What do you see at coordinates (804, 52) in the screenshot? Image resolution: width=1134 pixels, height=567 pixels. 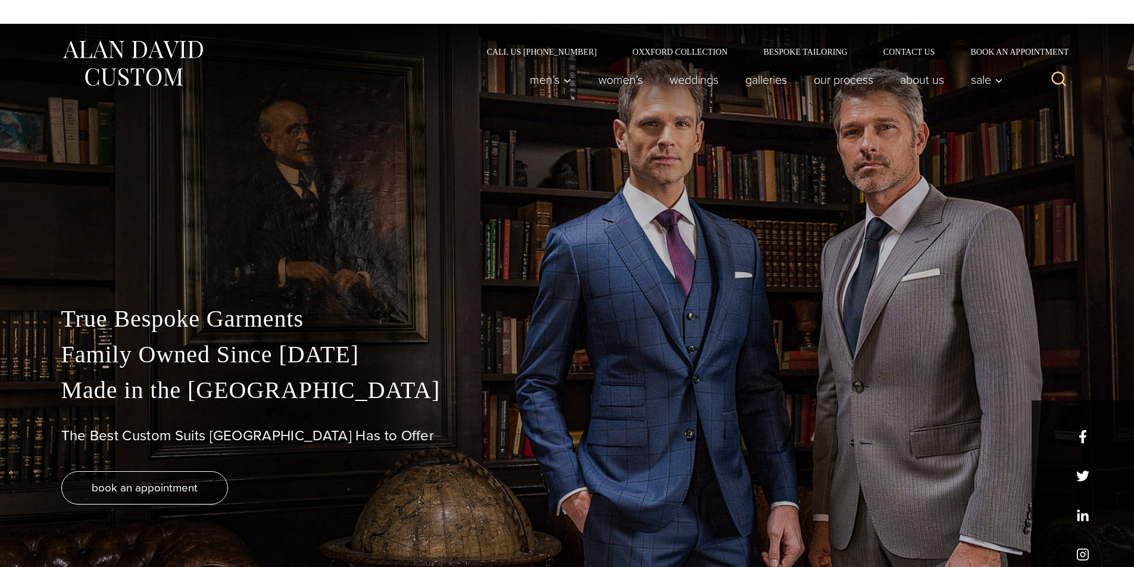 I see `a: Bespoke Tailoring` at bounding box center [804, 52].